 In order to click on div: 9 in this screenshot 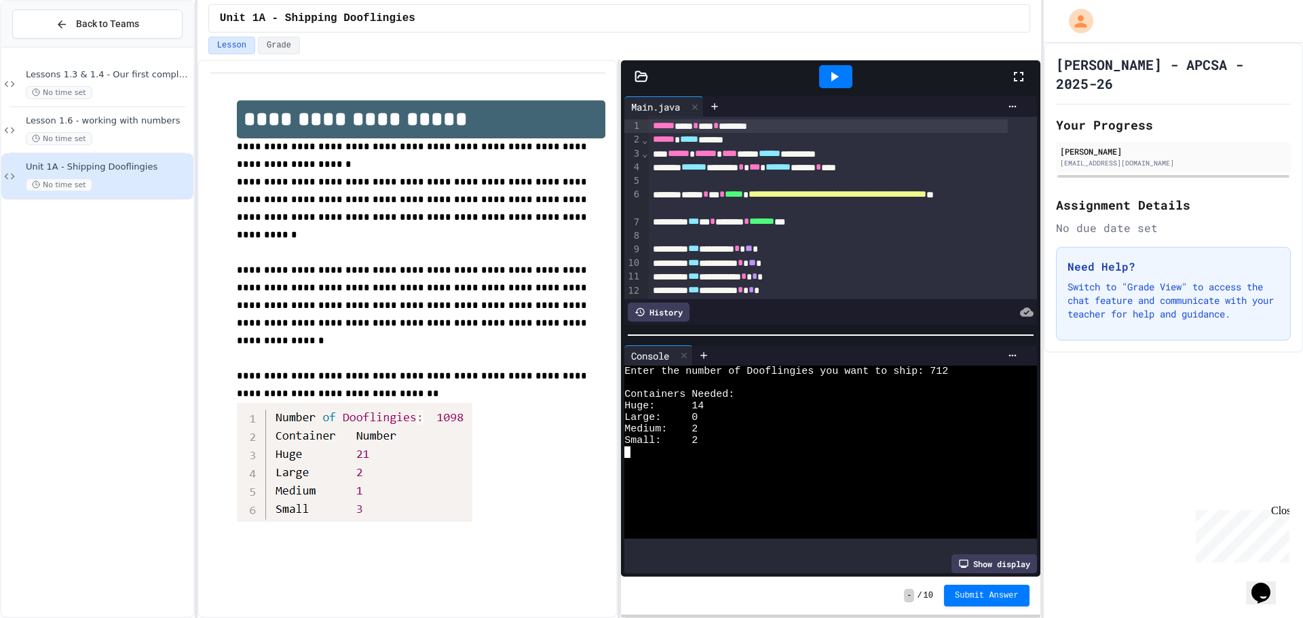, I will do `click(632, 250)`.